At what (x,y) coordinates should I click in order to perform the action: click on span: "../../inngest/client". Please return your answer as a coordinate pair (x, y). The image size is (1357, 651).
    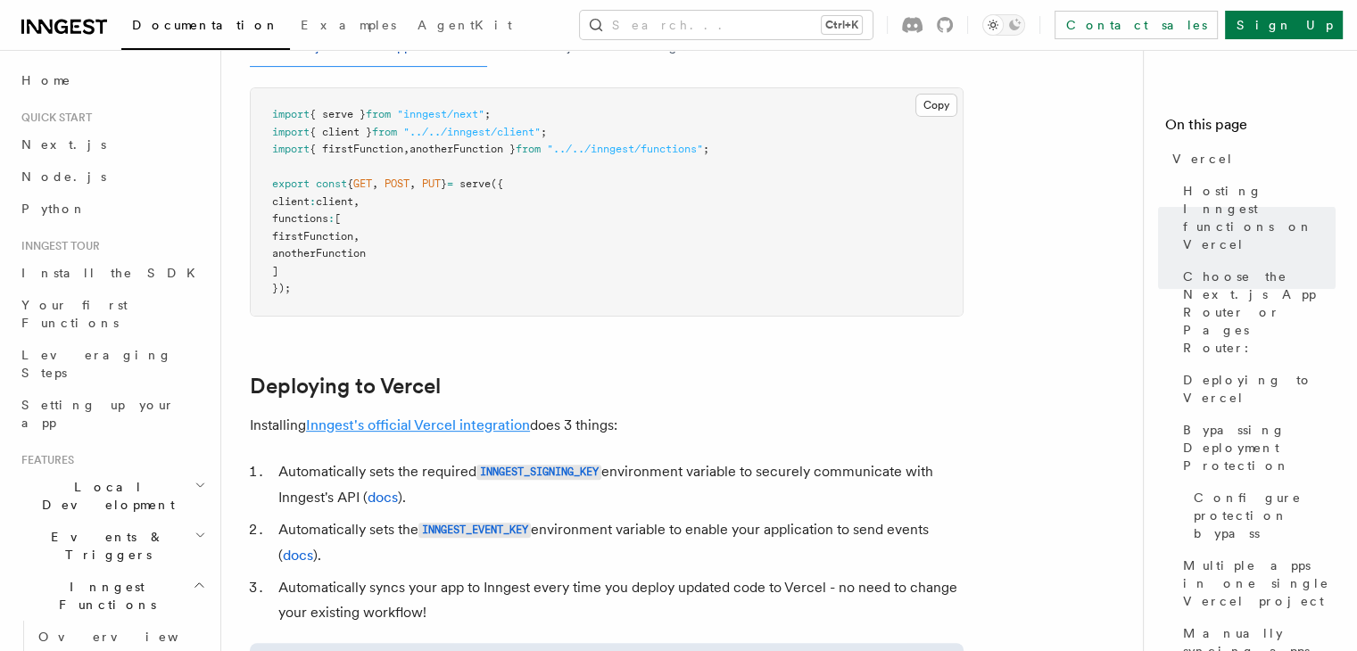
    Looking at the image, I should click on (472, 132).